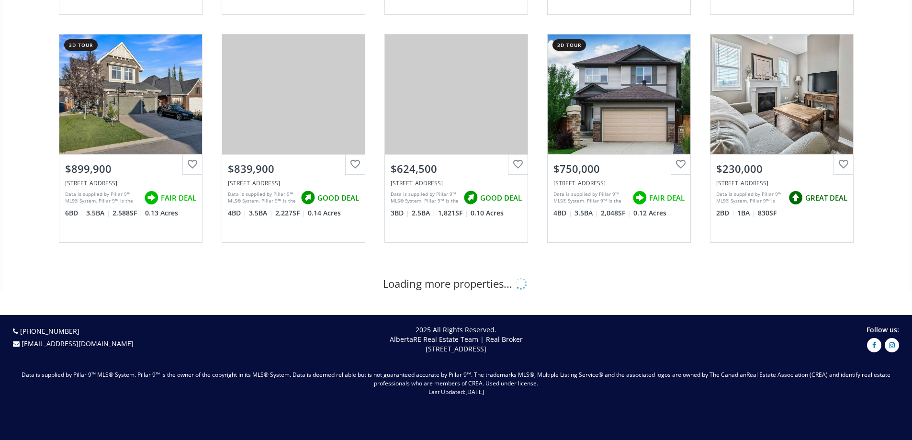  What do you see at coordinates (747, 213) in the screenshot?
I see `span: 1 BA` at bounding box center [747, 213].